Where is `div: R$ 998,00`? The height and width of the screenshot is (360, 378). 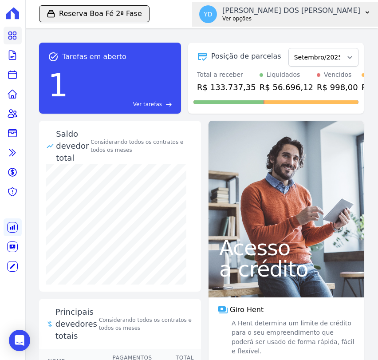
div: R$ 998,00 is located at coordinates (337, 87).